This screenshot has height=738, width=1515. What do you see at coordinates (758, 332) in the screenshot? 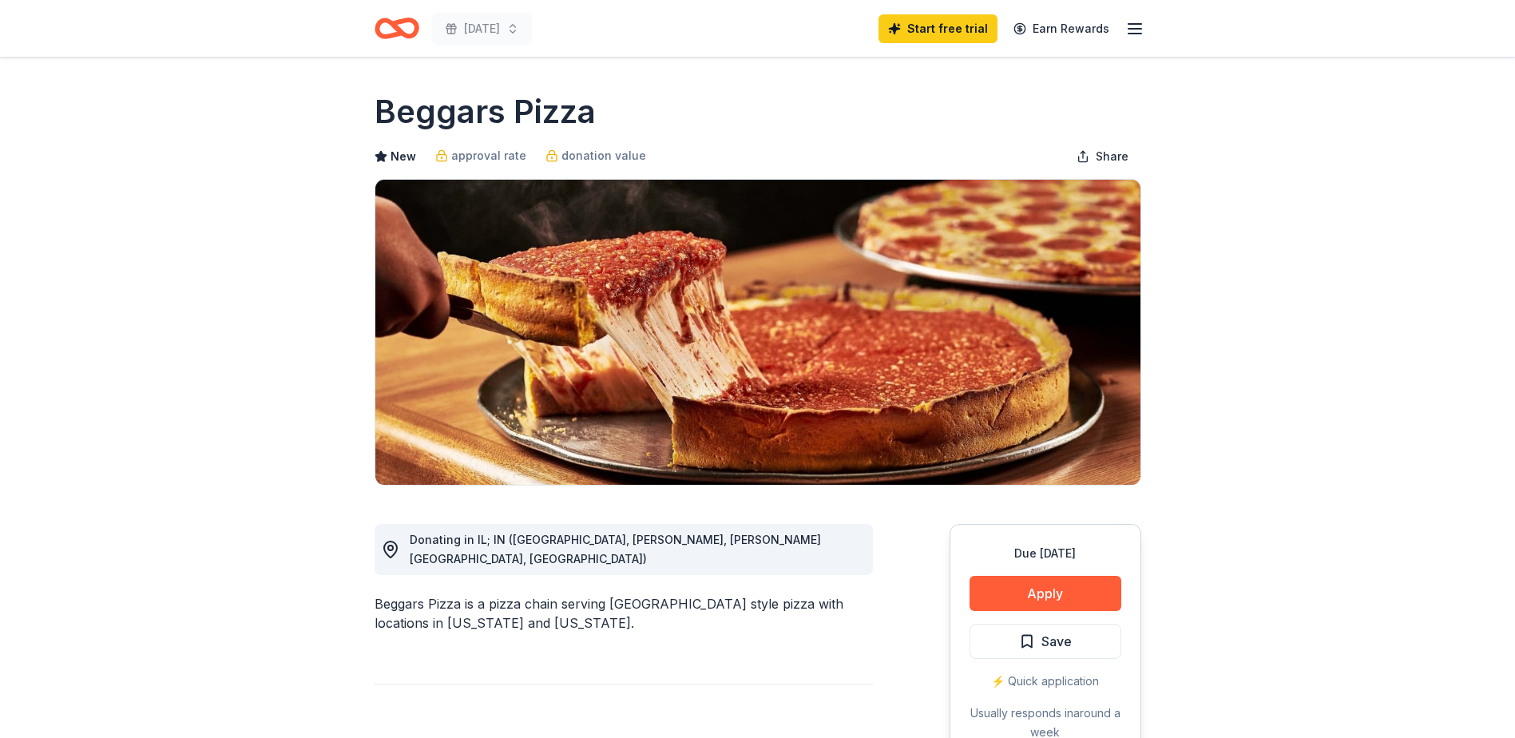
I see `img: Image for Beggars Pizza` at bounding box center [758, 332].